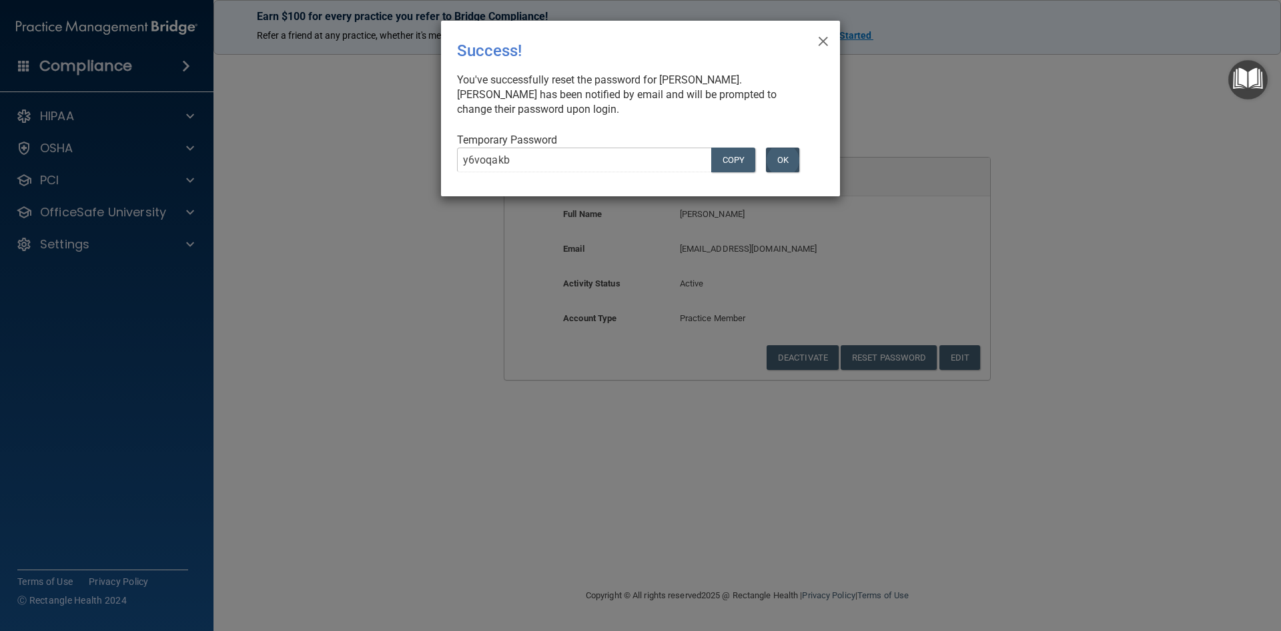  What do you see at coordinates (1248, 79) in the screenshot?
I see `button: Open Resource Center` at bounding box center [1248, 79].